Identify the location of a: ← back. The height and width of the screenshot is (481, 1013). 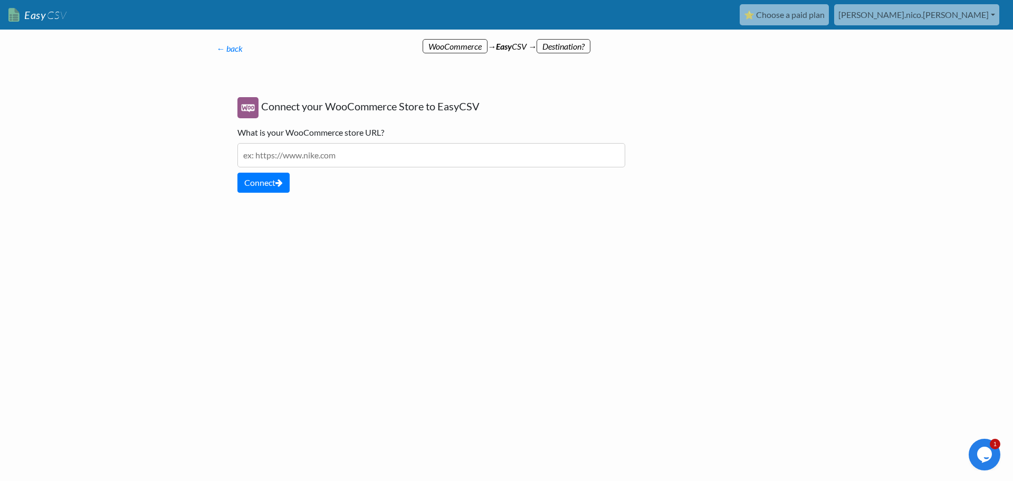
(230, 48).